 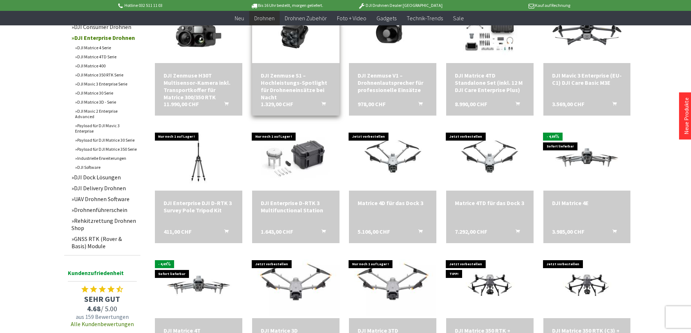 I want to click on a: Neue Produkte, so click(x=686, y=116).